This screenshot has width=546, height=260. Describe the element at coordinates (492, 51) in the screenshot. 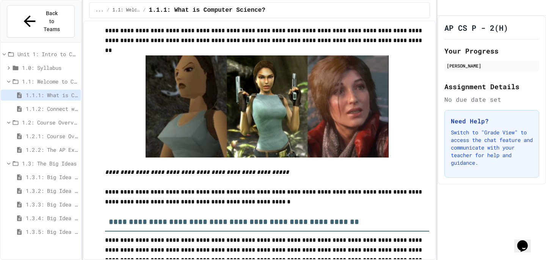

I see `h2: Your Progress` at that location.